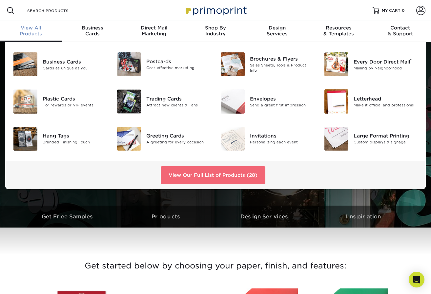 The image size is (431, 294). Describe the element at coordinates (371, 64) in the screenshot. I see `a: Every Door Direct Mail Every Door Direct Mail® Mailing by Neighborhood` at that location.